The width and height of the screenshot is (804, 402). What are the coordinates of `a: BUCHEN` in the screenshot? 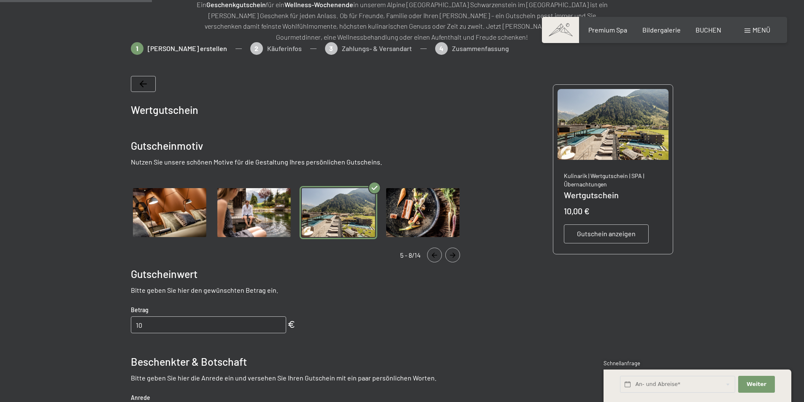 It's located at (708, 30).